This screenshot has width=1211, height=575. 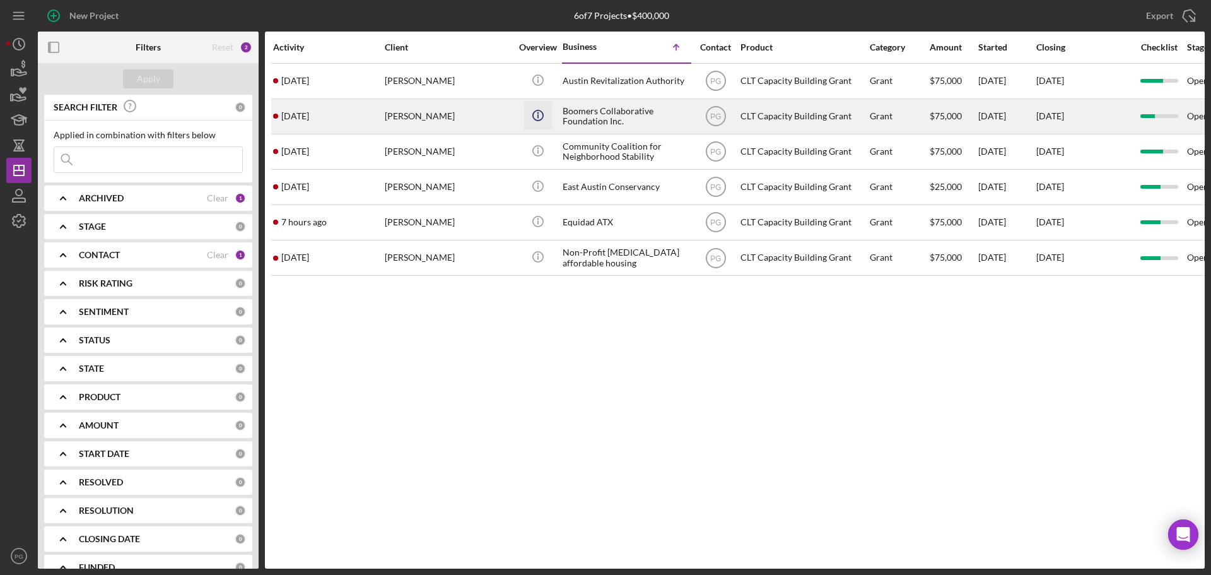 I want to click on time: 2025-07-31 21:51, so click(x=295, y=151).